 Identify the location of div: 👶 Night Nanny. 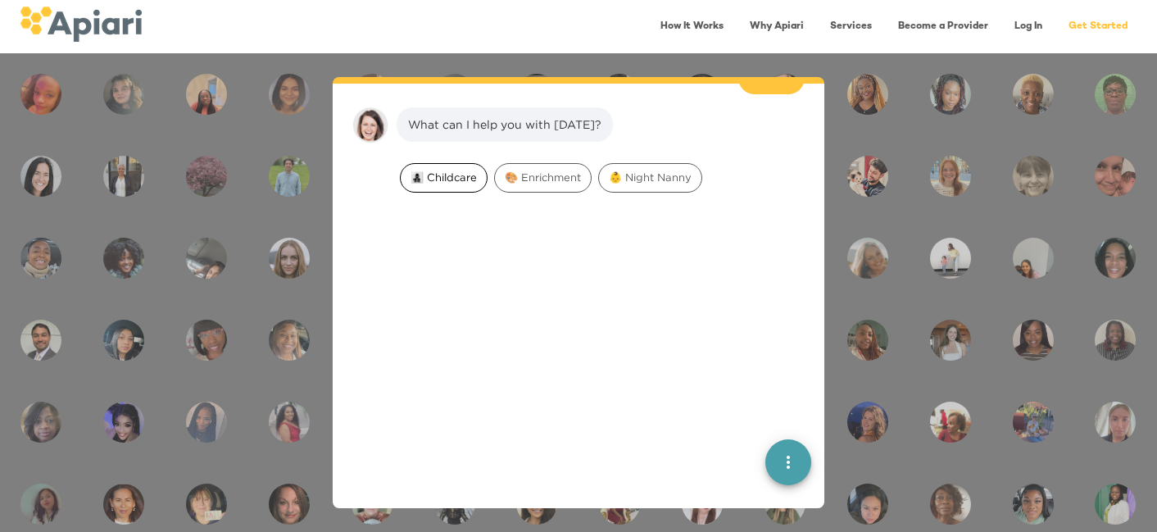
(650, 178).